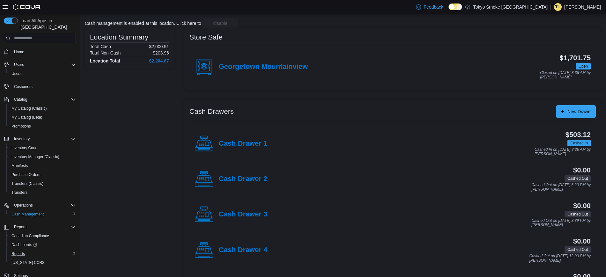 The image size is (606, 277). I want to click on span: Customers, so click(23, 87).